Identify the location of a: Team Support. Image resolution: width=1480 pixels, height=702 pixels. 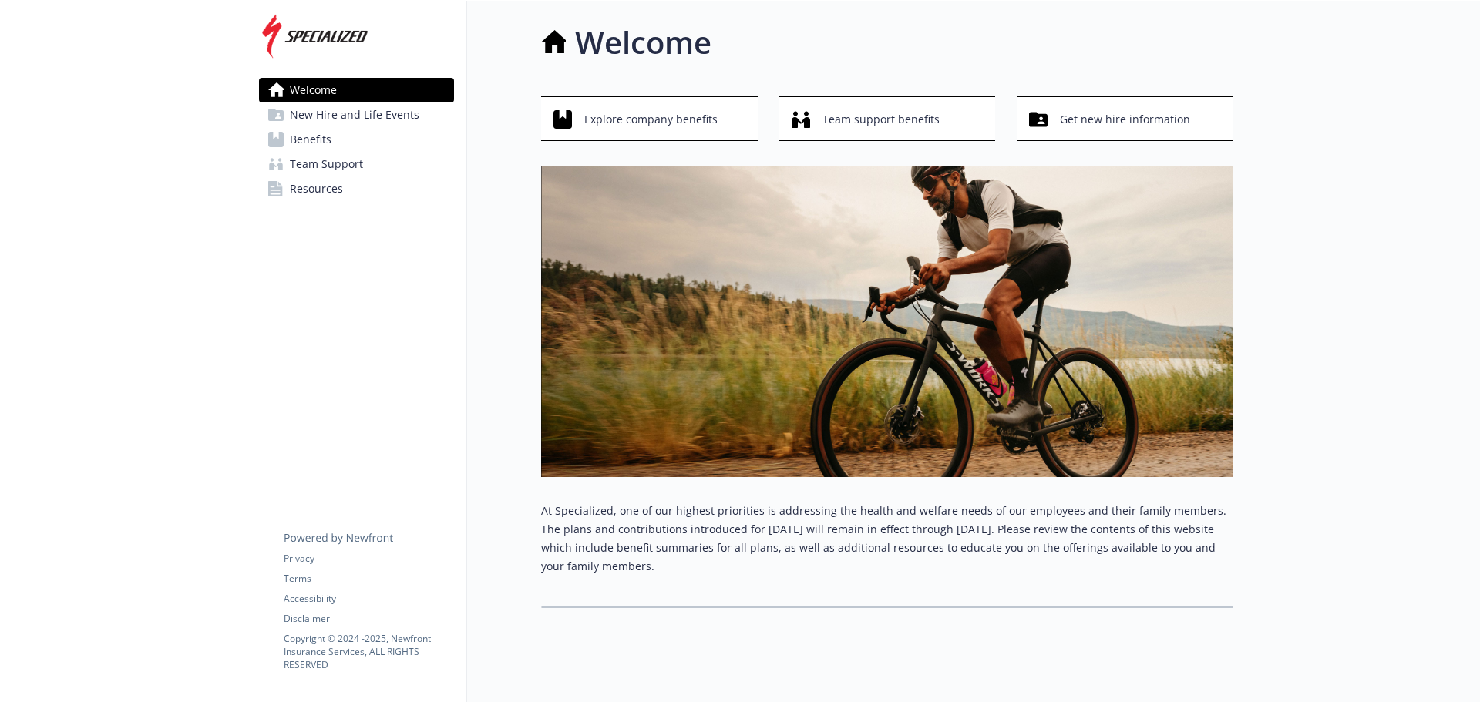
(356, 164).